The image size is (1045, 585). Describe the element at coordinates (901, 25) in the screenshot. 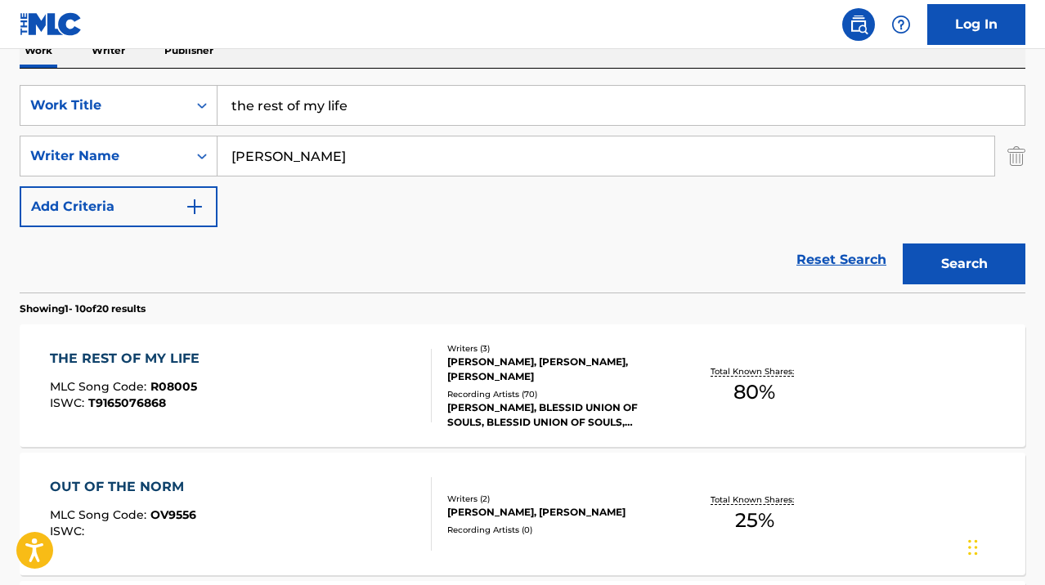

I see `img: help` at that location.